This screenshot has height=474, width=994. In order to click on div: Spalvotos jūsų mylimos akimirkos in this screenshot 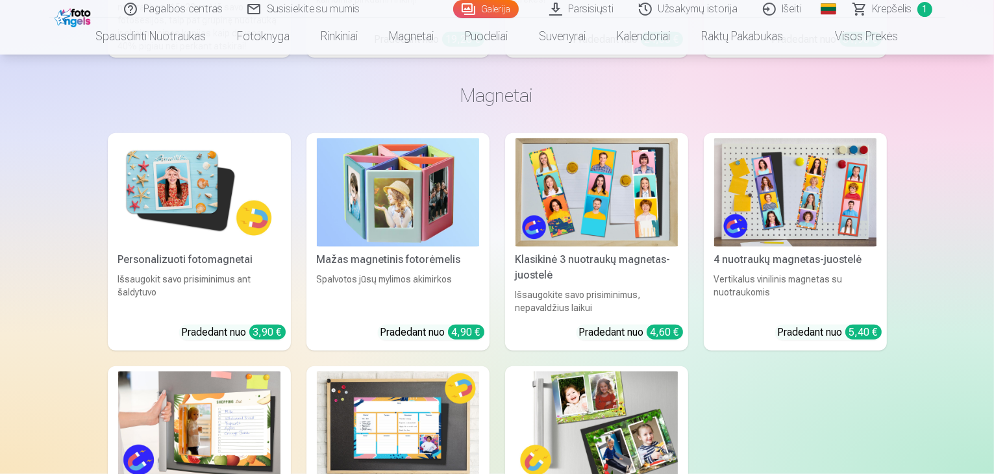, I will do `click(398, 293)`.